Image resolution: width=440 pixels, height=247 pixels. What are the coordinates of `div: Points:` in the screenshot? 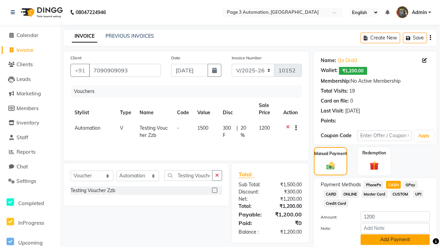 It's located at (328, 121).